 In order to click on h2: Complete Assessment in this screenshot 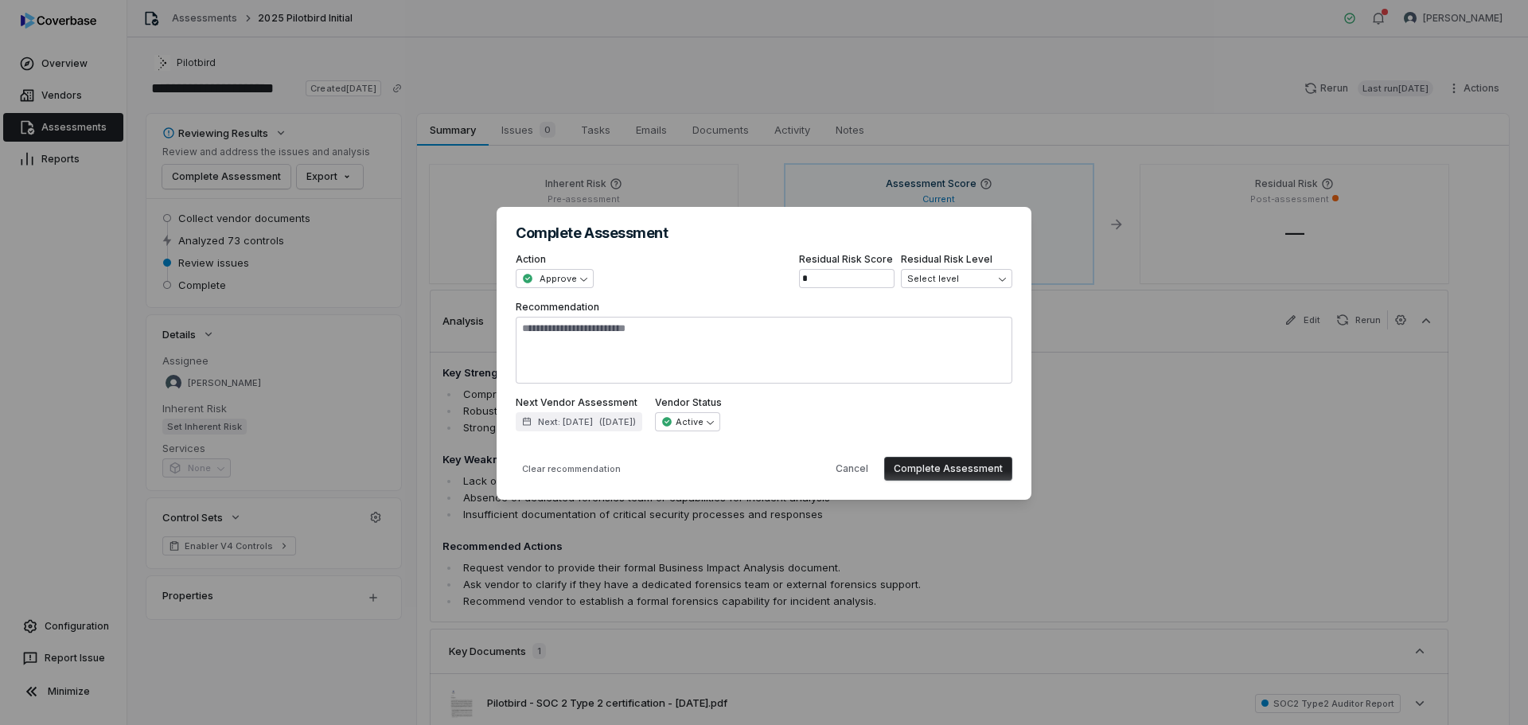, I will do `click(764, 233)`.